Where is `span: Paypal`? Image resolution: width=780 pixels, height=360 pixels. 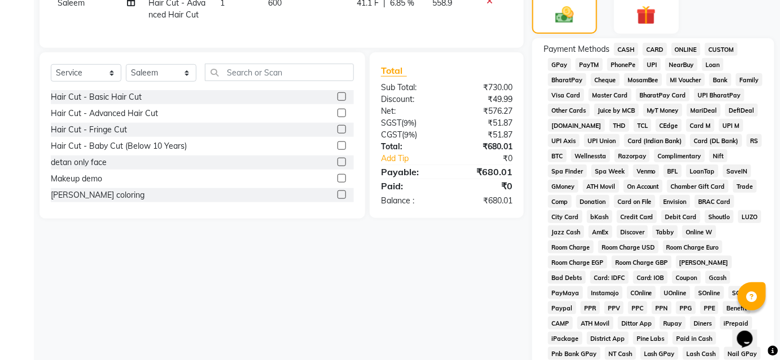
span: Paypal is located at coordinates (562, 308).